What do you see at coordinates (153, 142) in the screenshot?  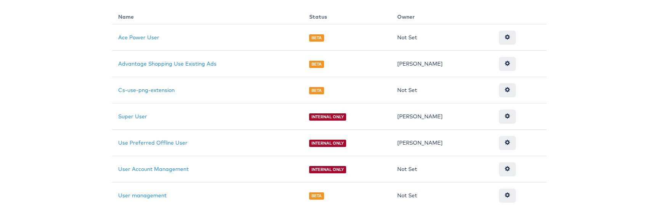 I see `a: Use Preferred Offline User` at bounding box center [153, 142].